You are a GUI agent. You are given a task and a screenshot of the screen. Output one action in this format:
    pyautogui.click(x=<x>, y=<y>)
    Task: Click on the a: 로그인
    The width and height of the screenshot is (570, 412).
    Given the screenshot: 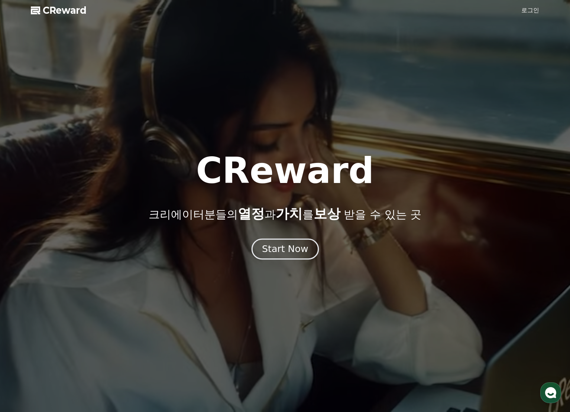 What is the action you would take?
    pyautogui.click(x=530, y=10)
    